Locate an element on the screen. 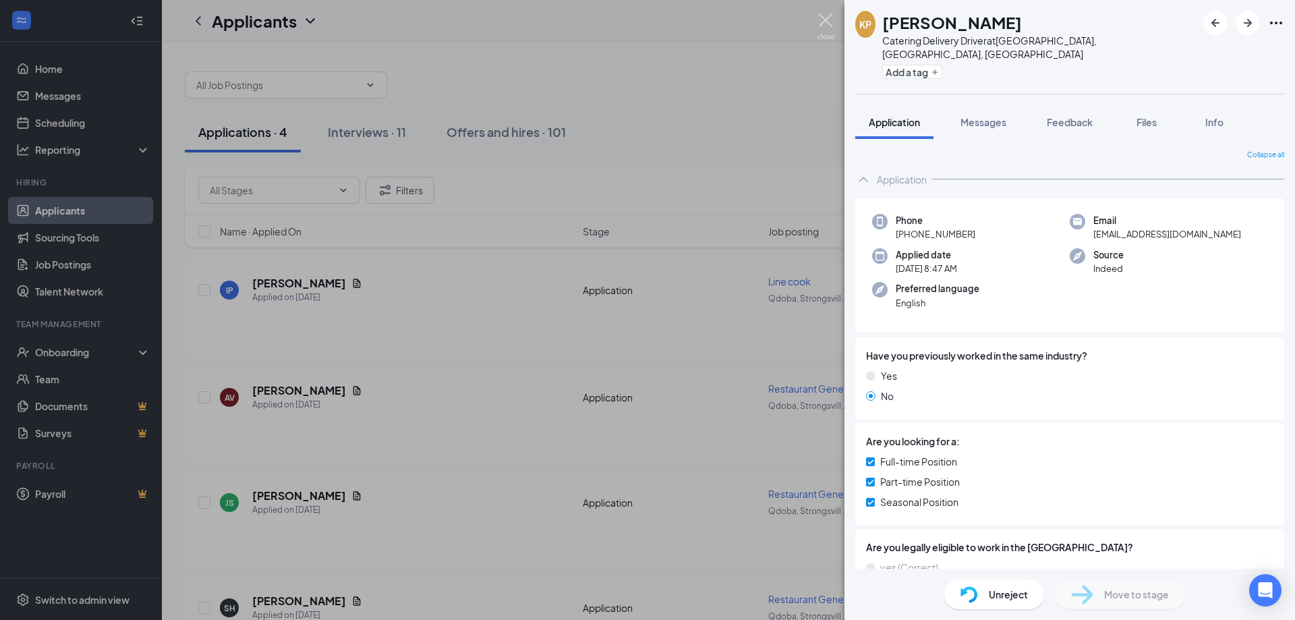 This screenshot has width=1295, height=620. span: Unreject is located at coordinates (1008, 594).